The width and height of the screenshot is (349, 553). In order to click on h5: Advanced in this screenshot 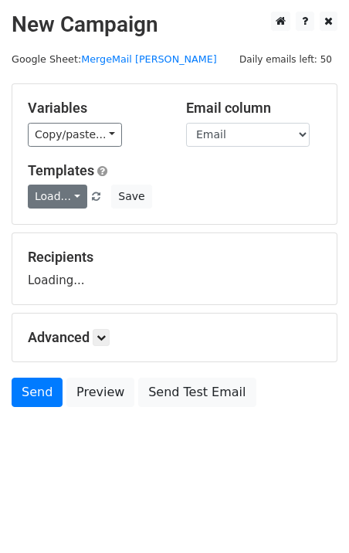, I will do `click(175, 337)`.